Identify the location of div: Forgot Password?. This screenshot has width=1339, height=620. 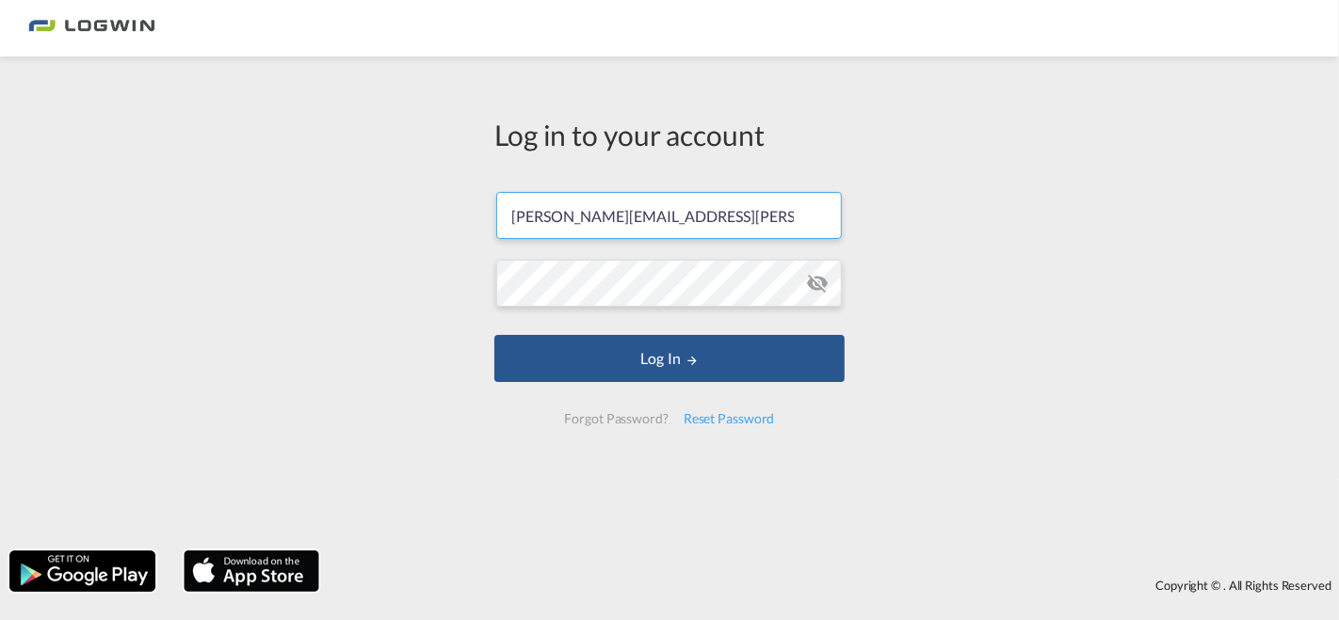
(616, 419).